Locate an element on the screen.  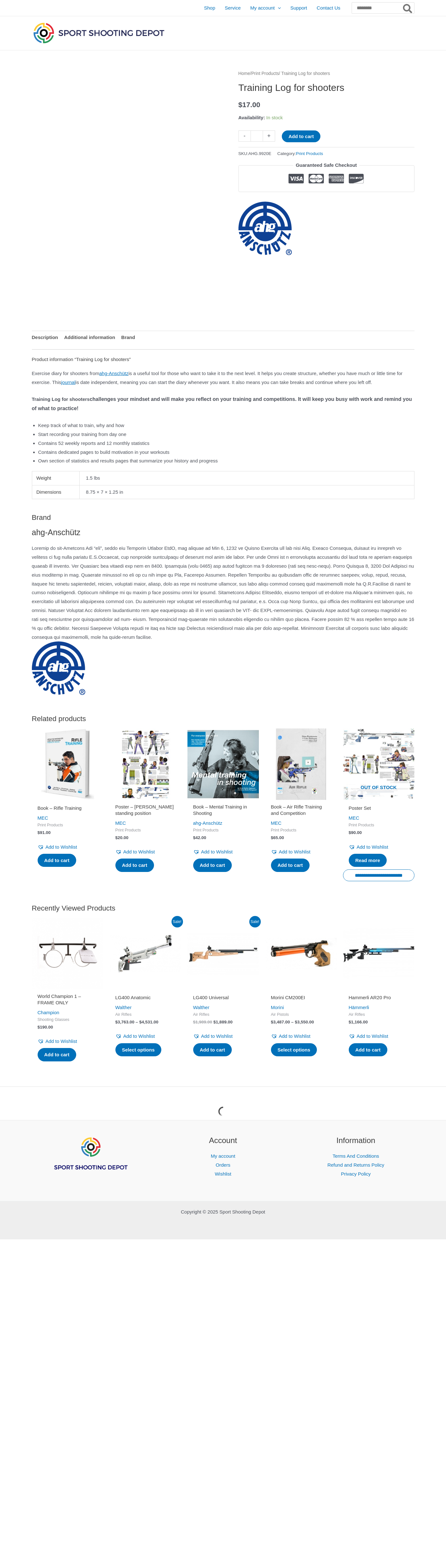
a: Add to cart: “Book - Air Rifle Training and Competition” is located at coordinates (290, 865).